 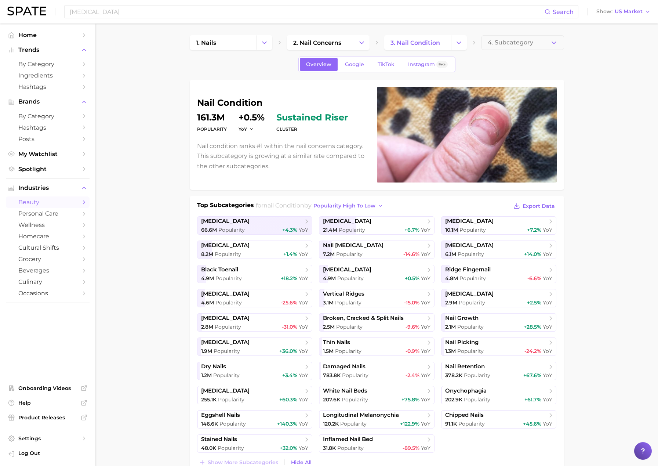 What do you see at coordinates (319, 64) in the screenshot?
I see `a: Overview` at bounding box center [319, 64].